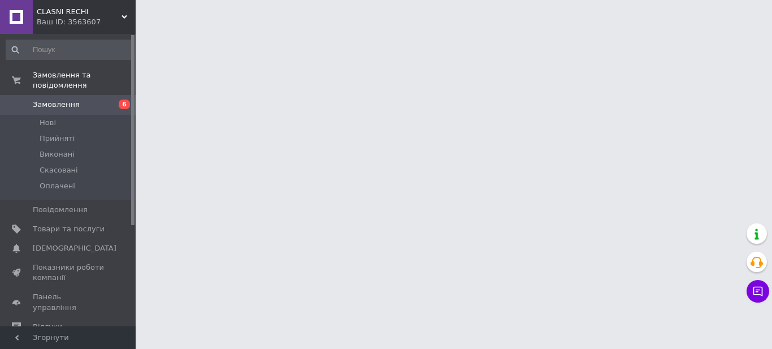  Describe the element at coordinates (57, 154) in the screenshot. I see `span: Виконані` at that location.